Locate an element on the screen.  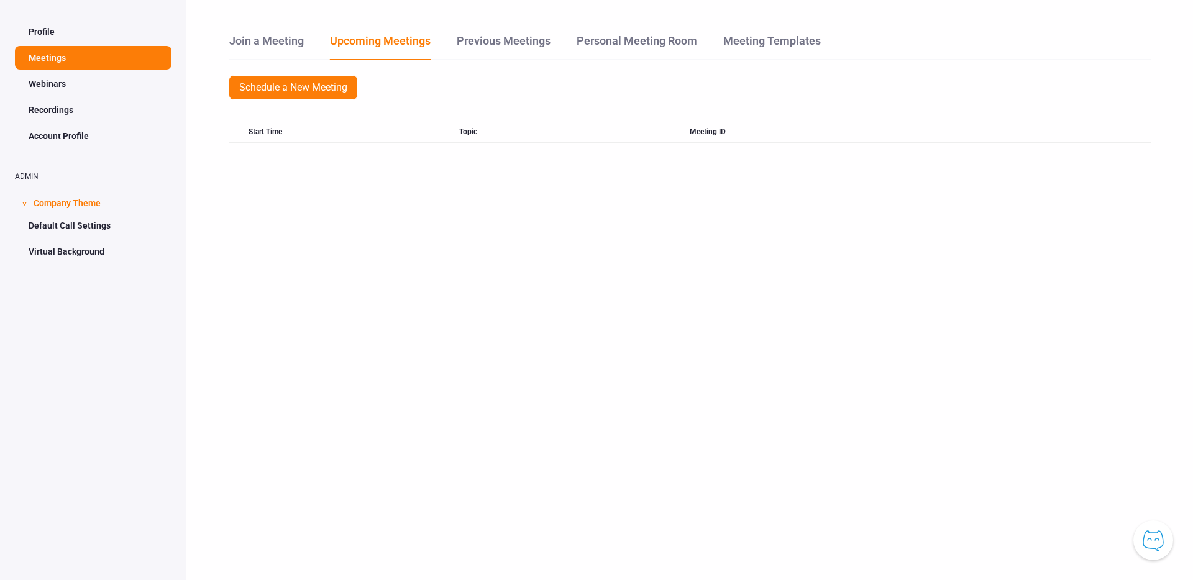
a: Previous Meetings is located at coordinates (503, 45).